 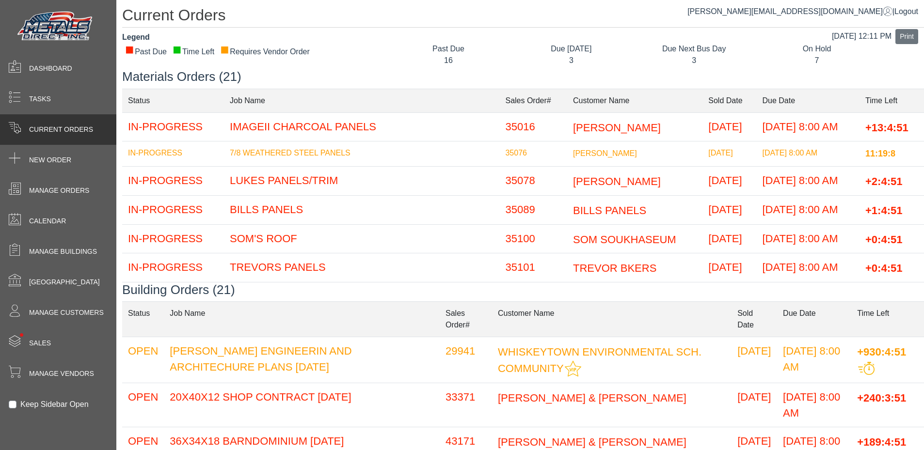 What do you see at coordinates (40, 99) in the screenshot?
I see `span: Tasks` at bounding box center [40, 99].